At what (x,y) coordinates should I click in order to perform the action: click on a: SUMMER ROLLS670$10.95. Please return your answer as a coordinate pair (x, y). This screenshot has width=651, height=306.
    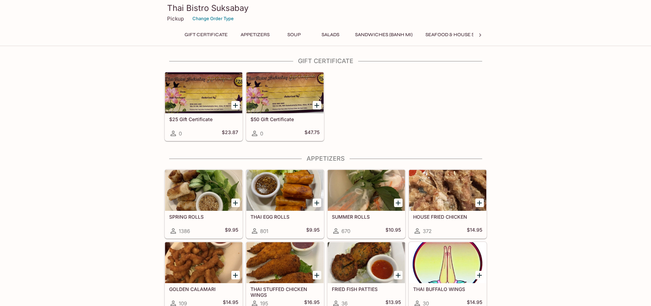
    Looking at the image, I should click on (366, 204).